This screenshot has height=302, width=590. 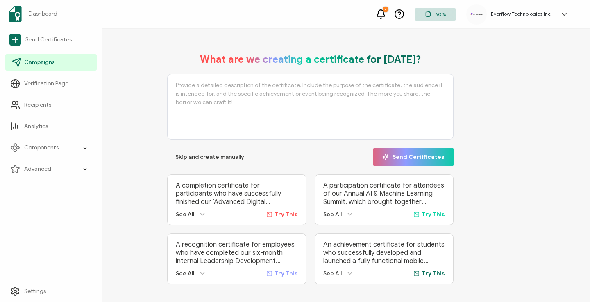 What do you see at coordinates (51, 62) in the screenshot?
I see `a: Campaigns` at bounding box center [51, 62].